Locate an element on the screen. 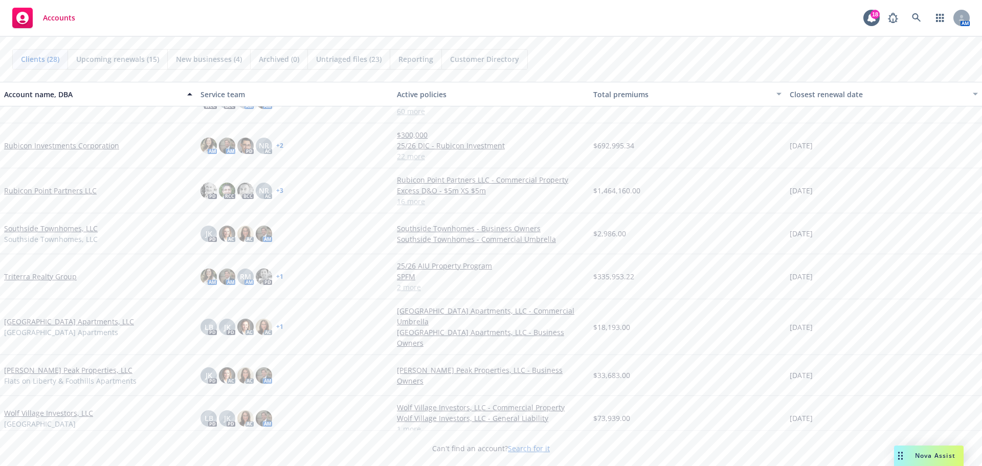 The width and height of the screenshot is (982, 466). span: $33,683.00 is located at coordinates (612, 375).